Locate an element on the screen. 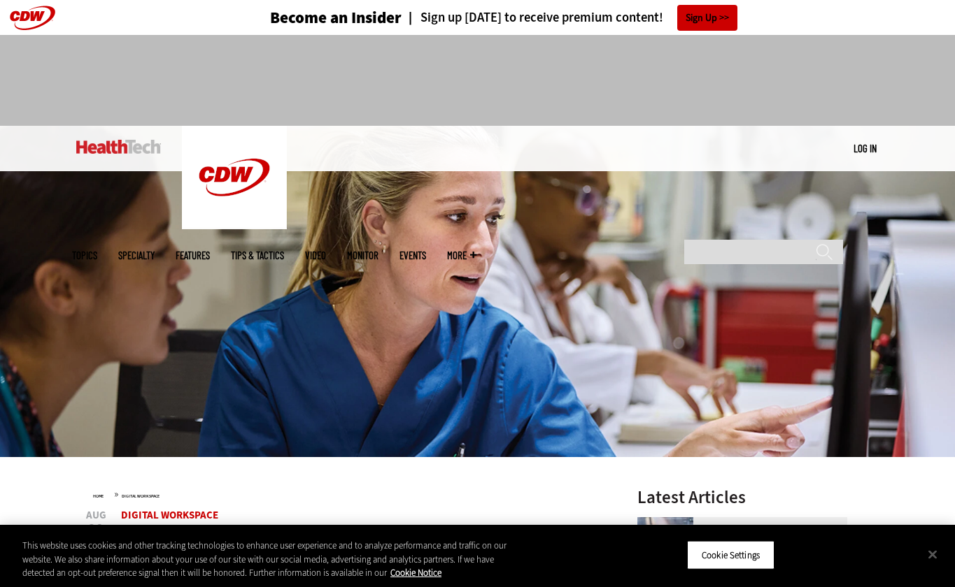  span: Specialty is located at coordinates (136, 255).